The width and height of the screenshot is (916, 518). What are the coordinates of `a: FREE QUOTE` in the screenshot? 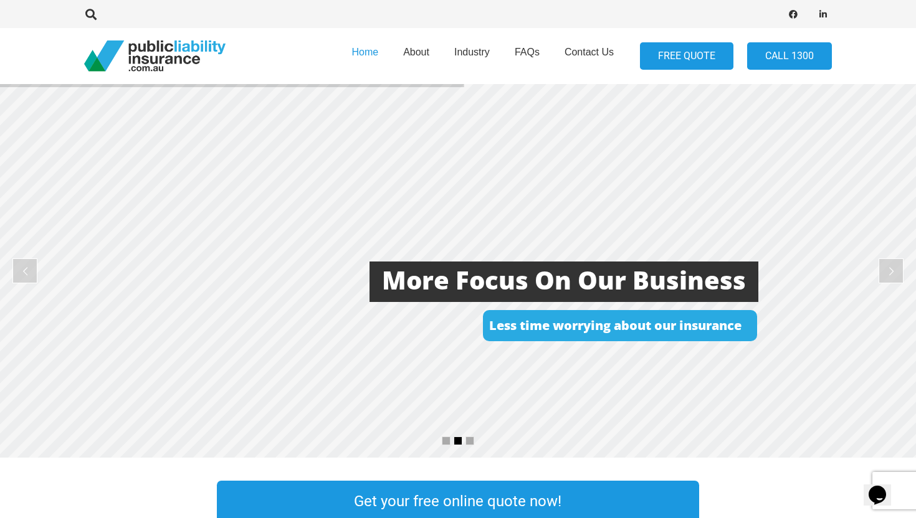 It's located at (687, 56).